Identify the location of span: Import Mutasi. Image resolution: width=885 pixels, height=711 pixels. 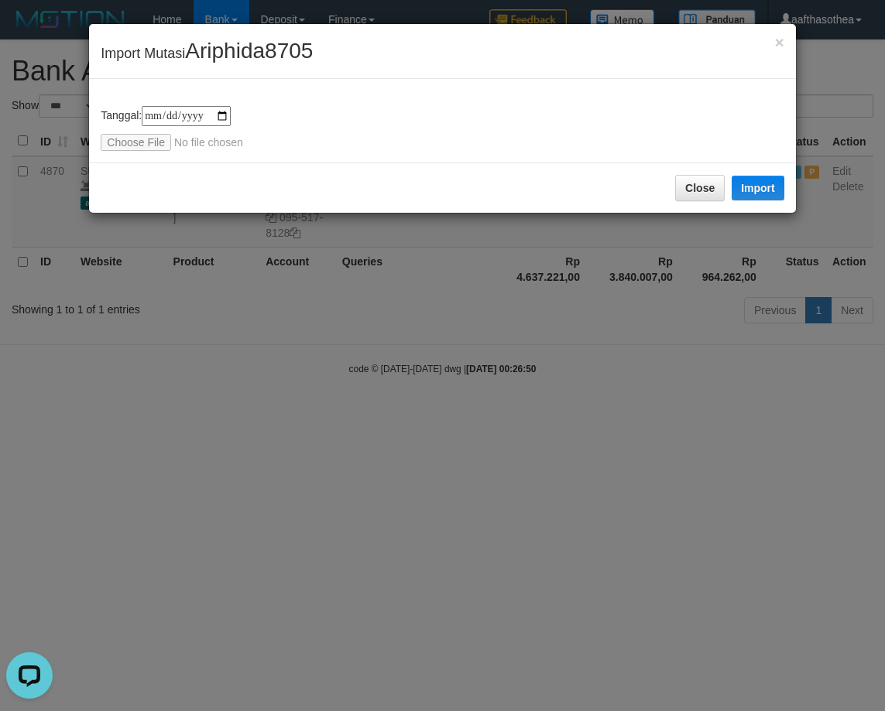
(207, 53).